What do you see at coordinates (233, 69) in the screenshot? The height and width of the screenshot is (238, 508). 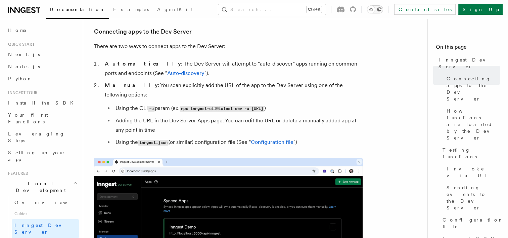 I see `li: : The Dev Server will attempt to "auto-discover" apps running on common ports and endpoints (See ...` at bounding box center [233, 69].